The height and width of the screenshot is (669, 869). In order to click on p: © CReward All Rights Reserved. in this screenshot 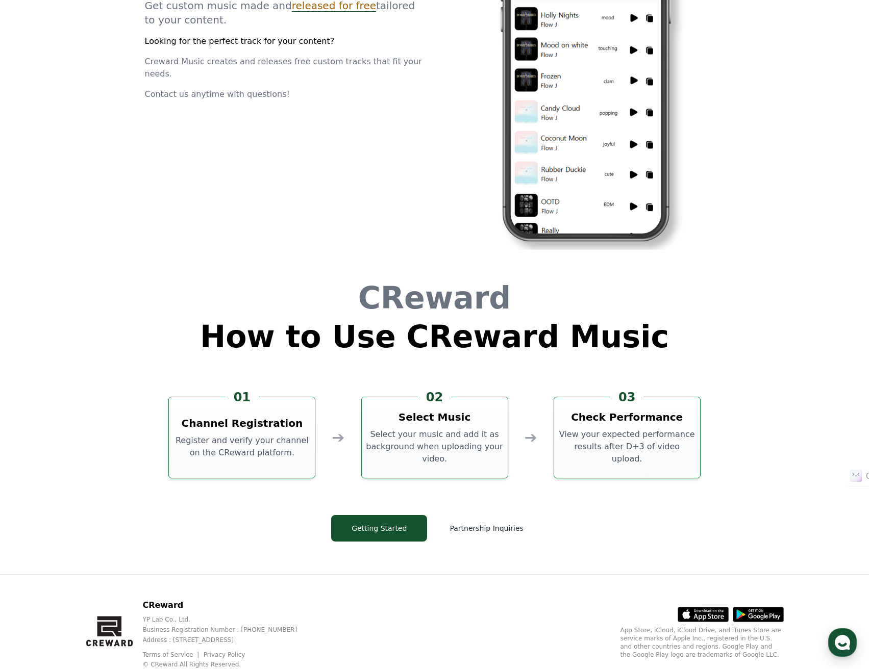, I will do `click(228, 665)`.